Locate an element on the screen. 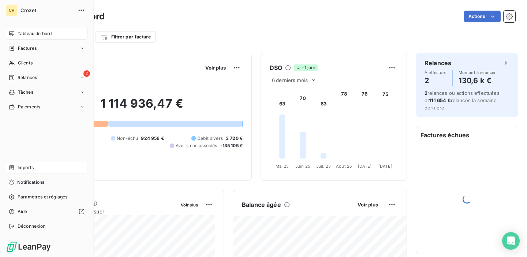  h6: Relances is located at coordinates (438, 63).